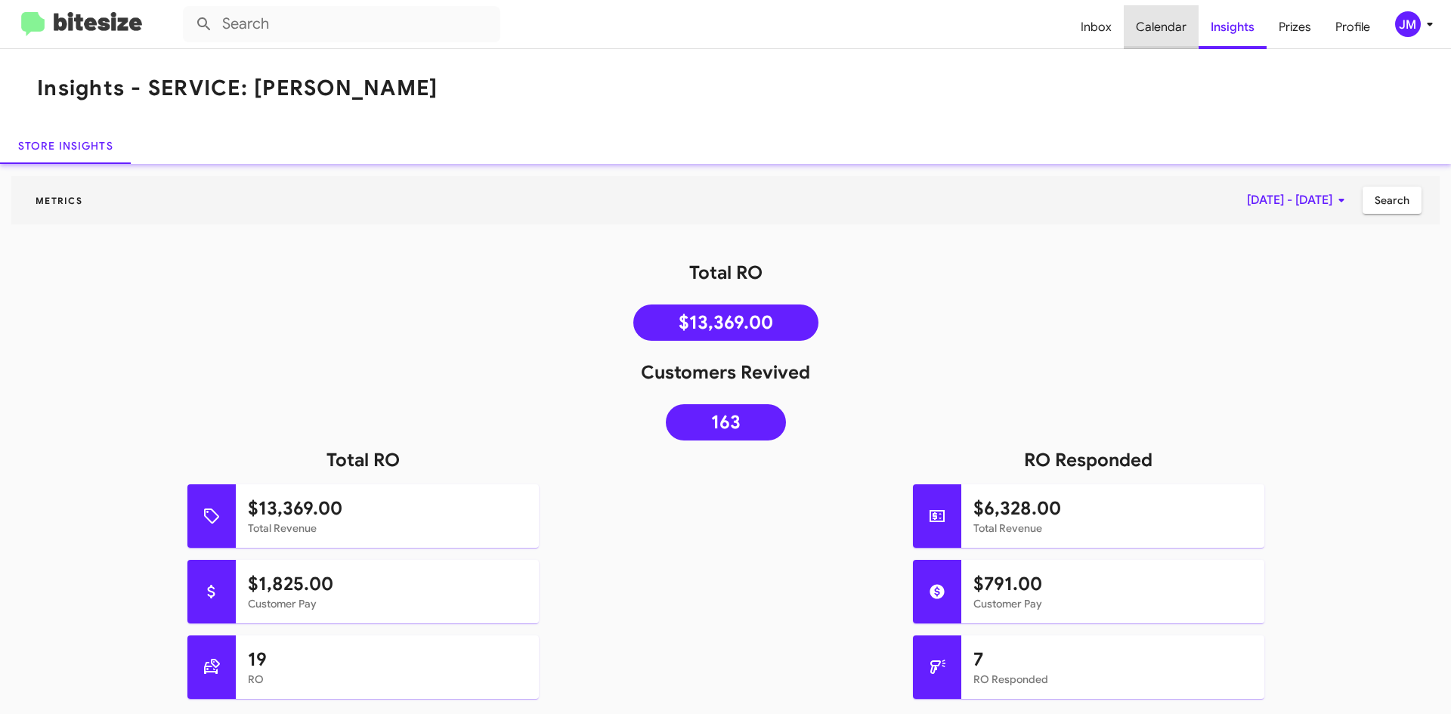  What do you see at coordinates (1392, 200) in the screenshot?
I see `span: Search` at bounding box center [1392, 200].